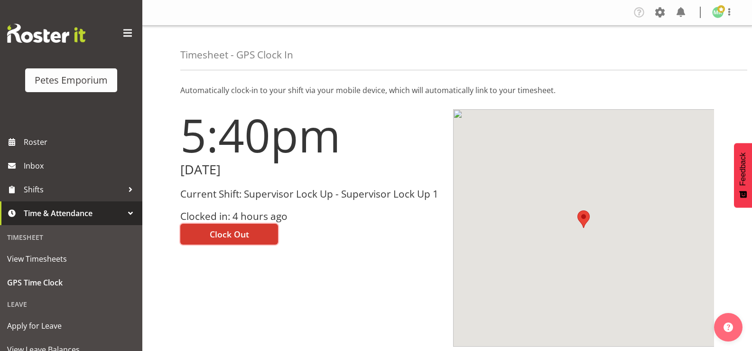  What do you see at coordinates (71, 326) in the screenshot?
I see `a: Apply for Leave` at bounding box center [71, 326].